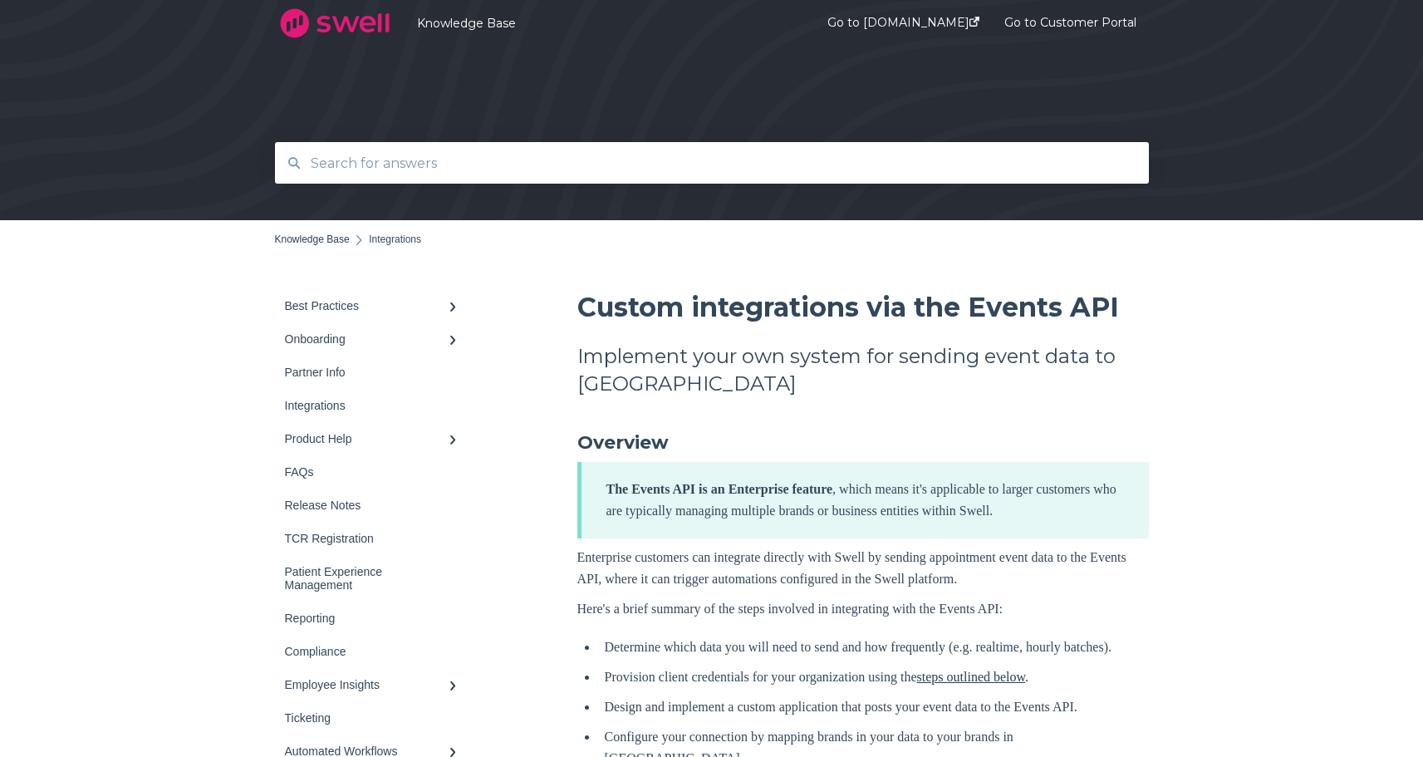 The image size is (1423, 757). Describe the element at coordinates (873, 677) in the screenshot. I see `li: Provision client credentials for your organization using the .` at that location.